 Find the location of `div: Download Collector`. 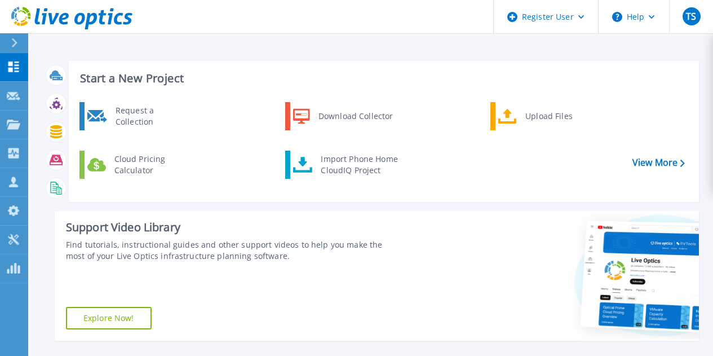

div: Download Collector is located at coordinates (355, 116).